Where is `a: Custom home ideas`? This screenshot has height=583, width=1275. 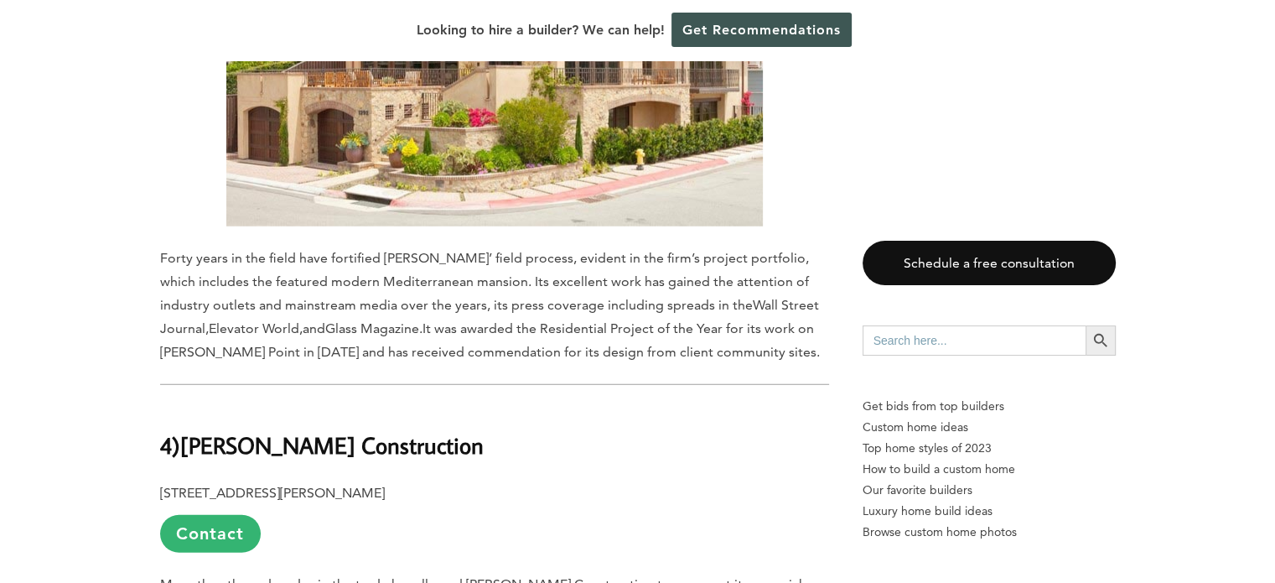
a: Custom home ideas is located at coordinates (989, 427).